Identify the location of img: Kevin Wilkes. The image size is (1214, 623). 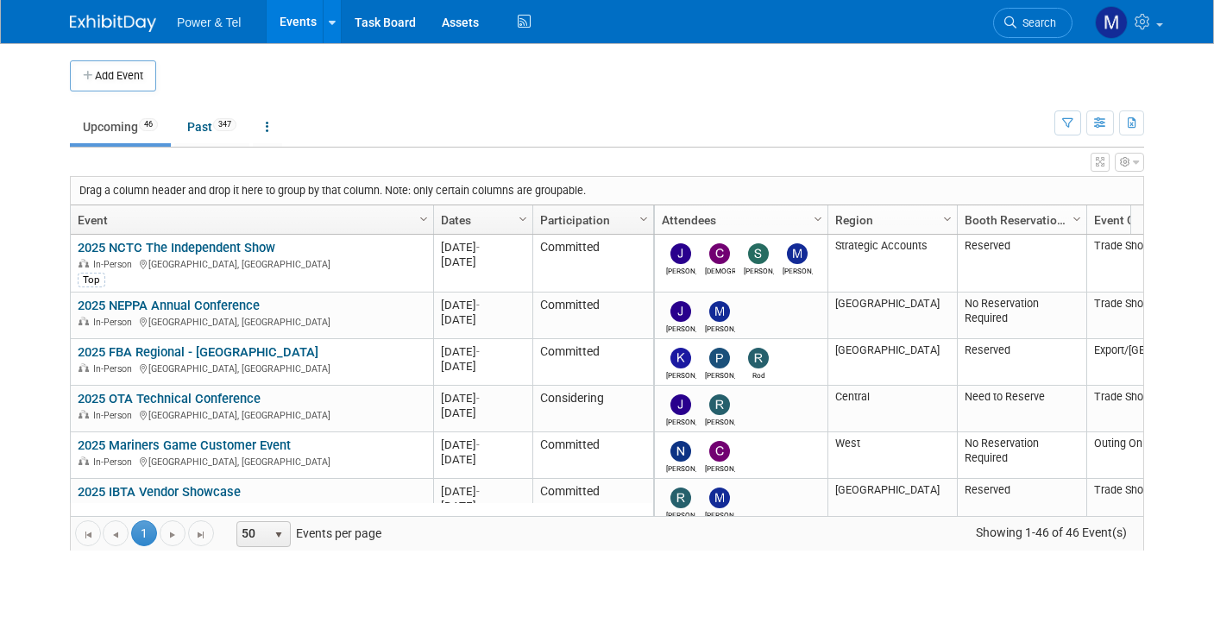
(681, 358).